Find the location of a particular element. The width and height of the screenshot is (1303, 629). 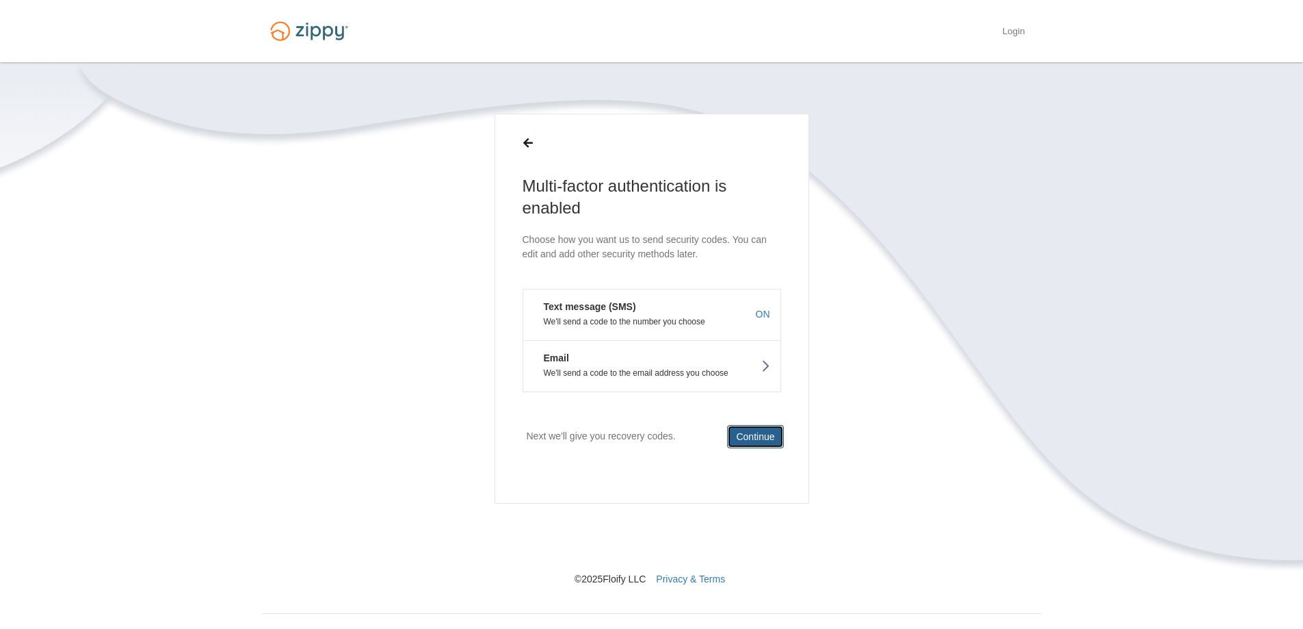

p: Next we'll give you recovery codes. is located at coordinates (601, 436).